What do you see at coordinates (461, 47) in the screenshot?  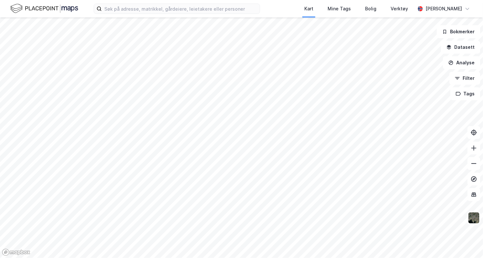 I see `button: Datasett` at bounding box center [461, 47].